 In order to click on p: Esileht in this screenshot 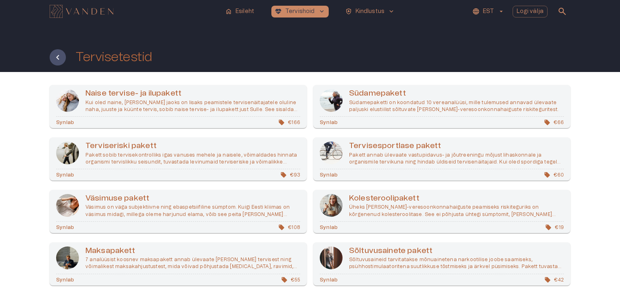, I will do `click(245, 11)`.